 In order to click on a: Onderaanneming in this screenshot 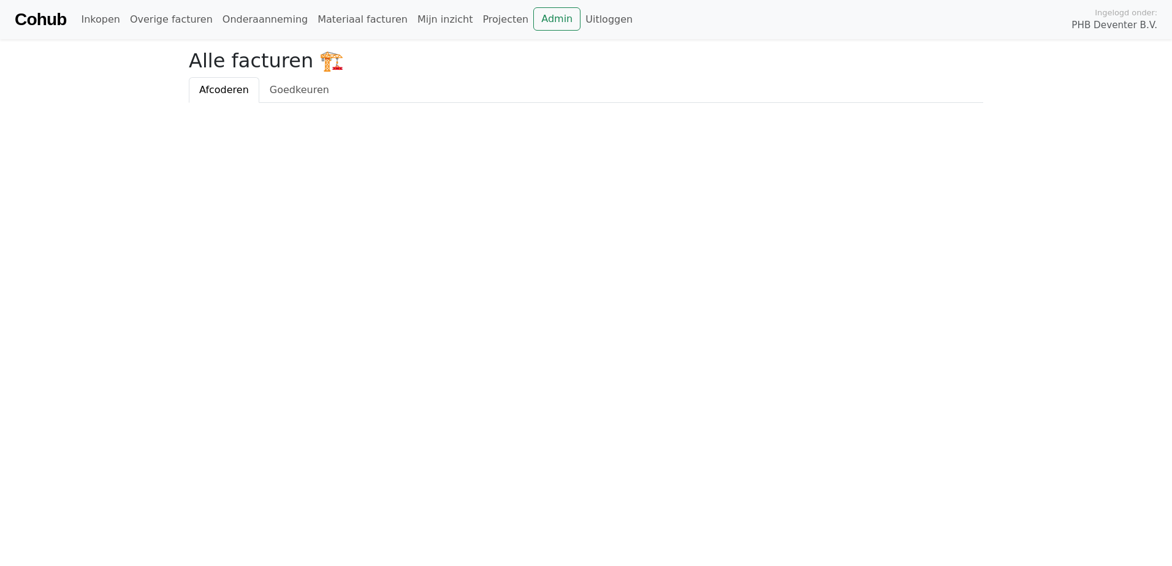, I will do `click(265, 20)`.